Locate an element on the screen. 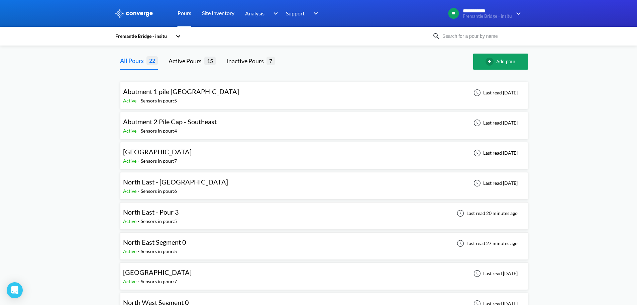 The image size is (637, 305). span: North East Segment 0 is located at coordinates (155, 242).